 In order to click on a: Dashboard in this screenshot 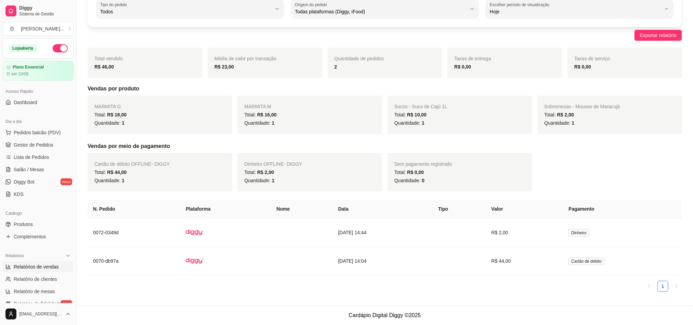, I will do `click(38, 102)`.